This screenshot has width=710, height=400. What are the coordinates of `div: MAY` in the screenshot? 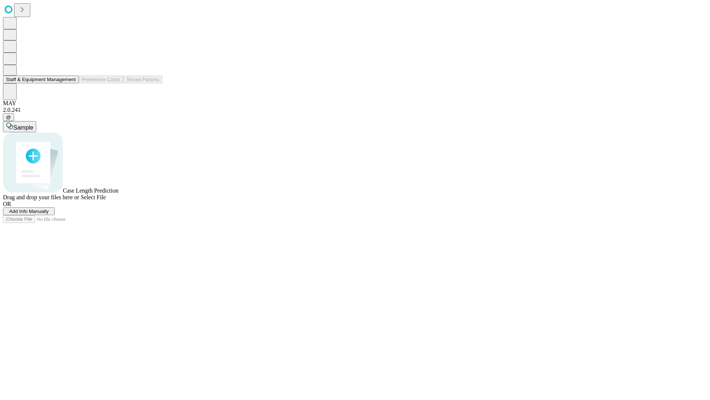 It's located at (355, 103).